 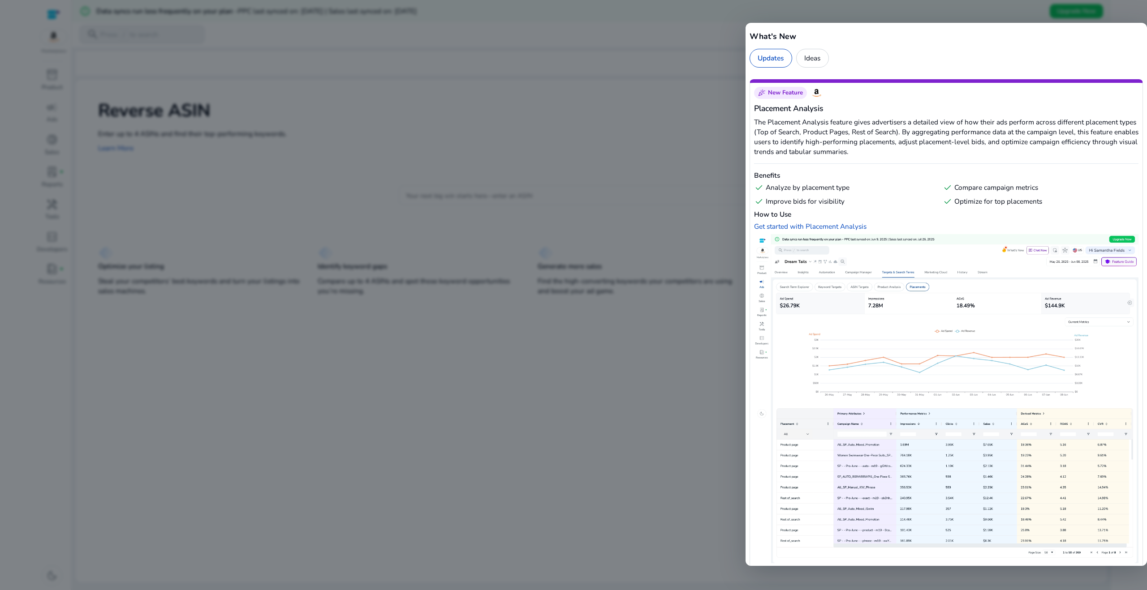 What do you see at coordinates (946, 215) in the screenshot?
I see `h6: How to Use` at bounding box center [946, 215].